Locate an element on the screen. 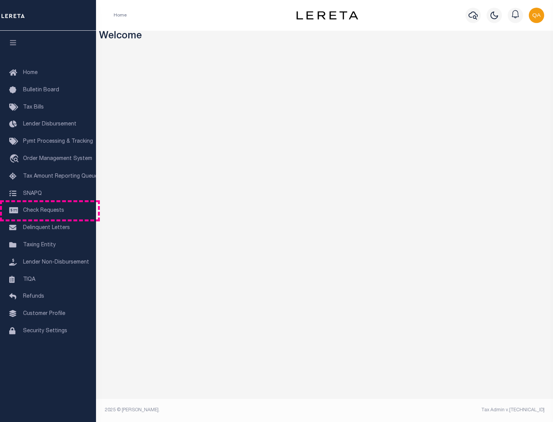 The width and height of the screenshot is (553, 422). i: travel_explore is located at coordinates (15, 159).